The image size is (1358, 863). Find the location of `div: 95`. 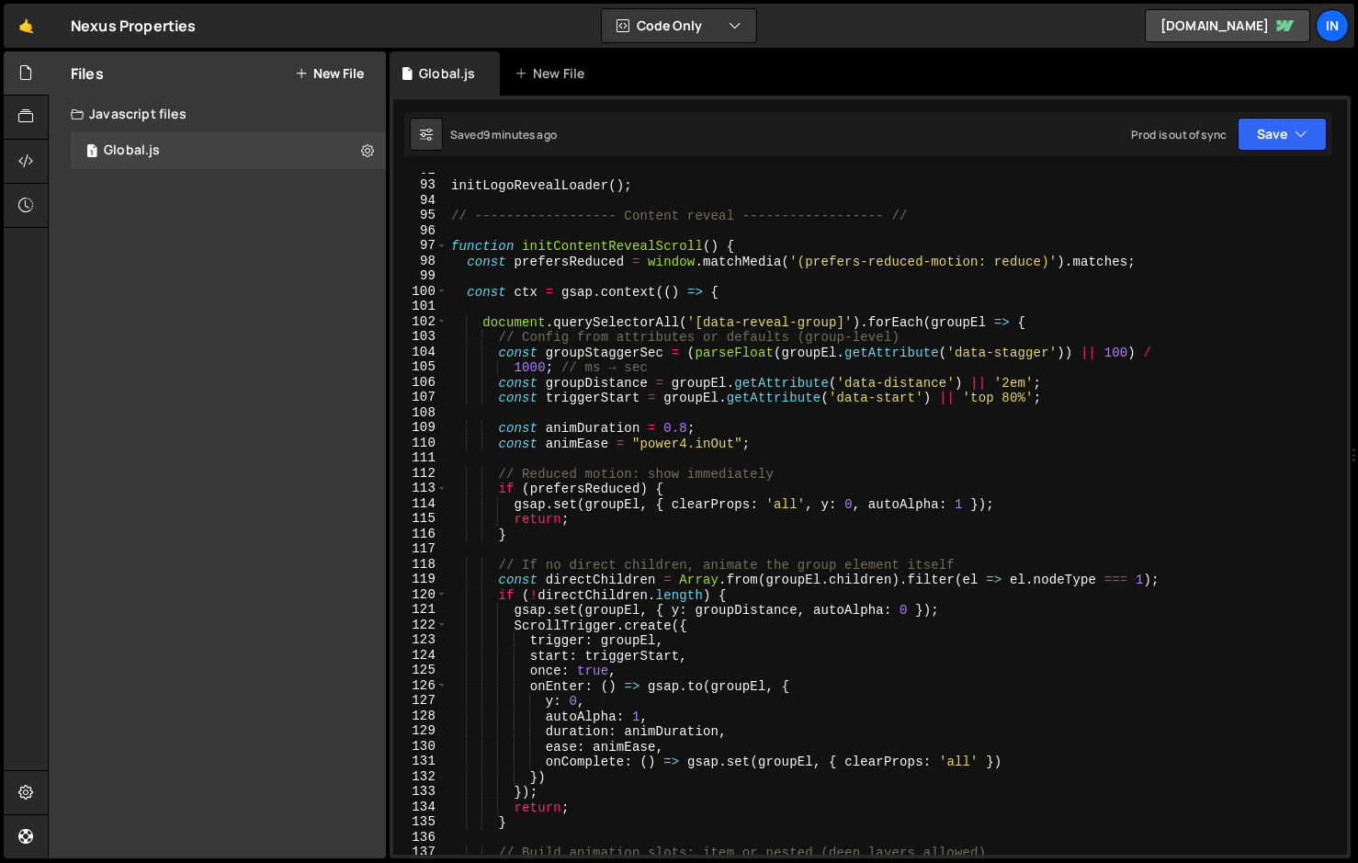

div: 95 is located at coordinates (420, 215).